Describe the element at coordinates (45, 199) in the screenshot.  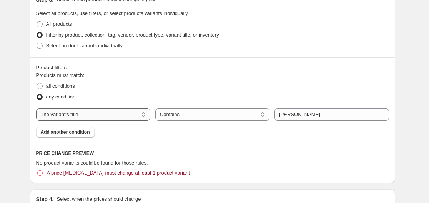
I see `h2: Step 4.` at that location.